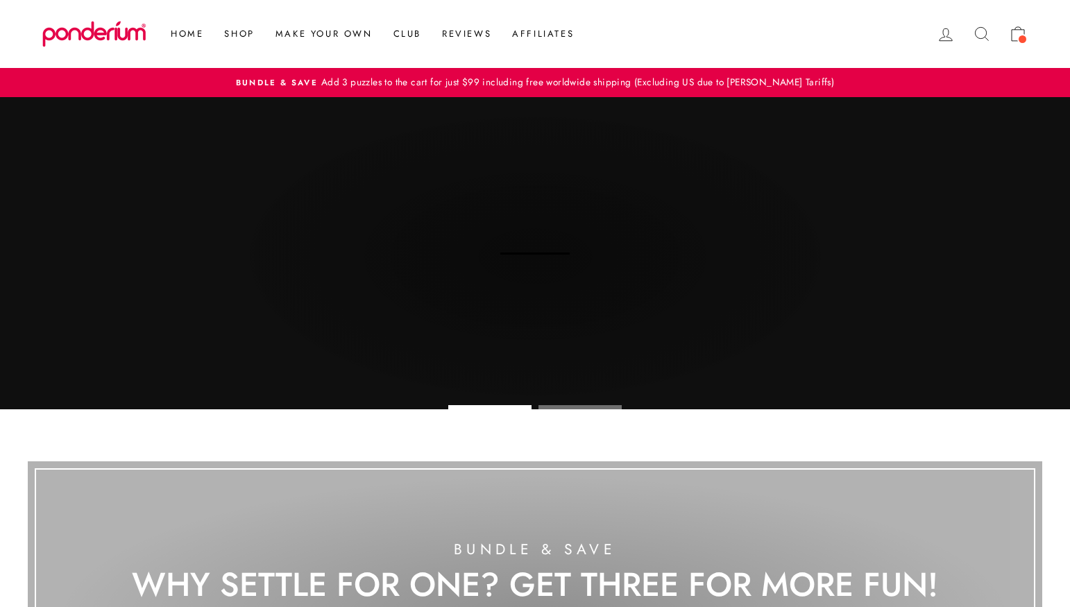 This screenshot has width=1070, height=607. Describe the element at coordinates (466, 34) in the screenshot. I see `a: Reviews` at that location.